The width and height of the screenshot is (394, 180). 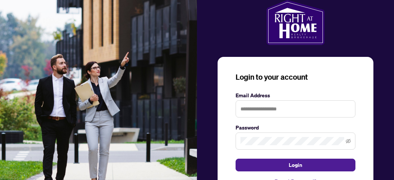 What do you see at coordinates (296, 77) in the screenshot?
I see `h3: Login to your account` at bounding box center [296, 77].